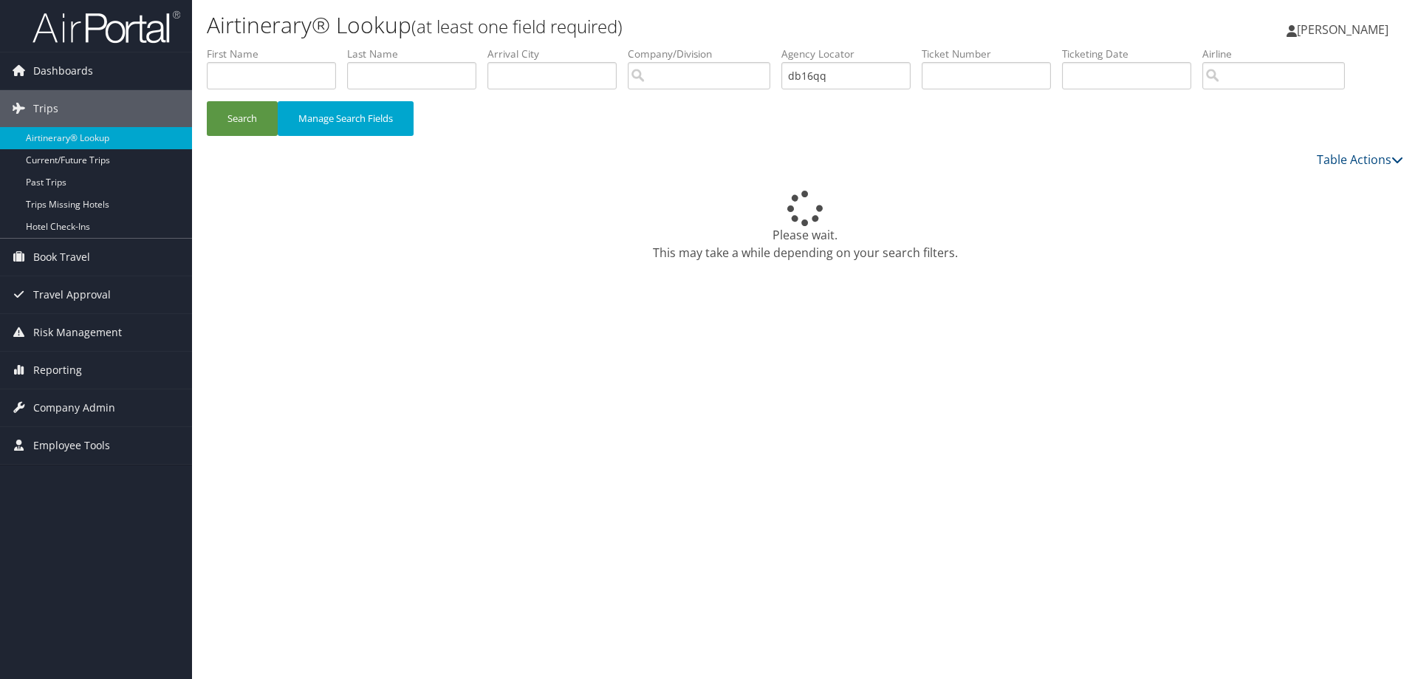 The image size is (1418, 679). What do you see at coordinates (72, 295) in the screenshot?
I see `span: Travel Approval` at bounding box center [72, 295].